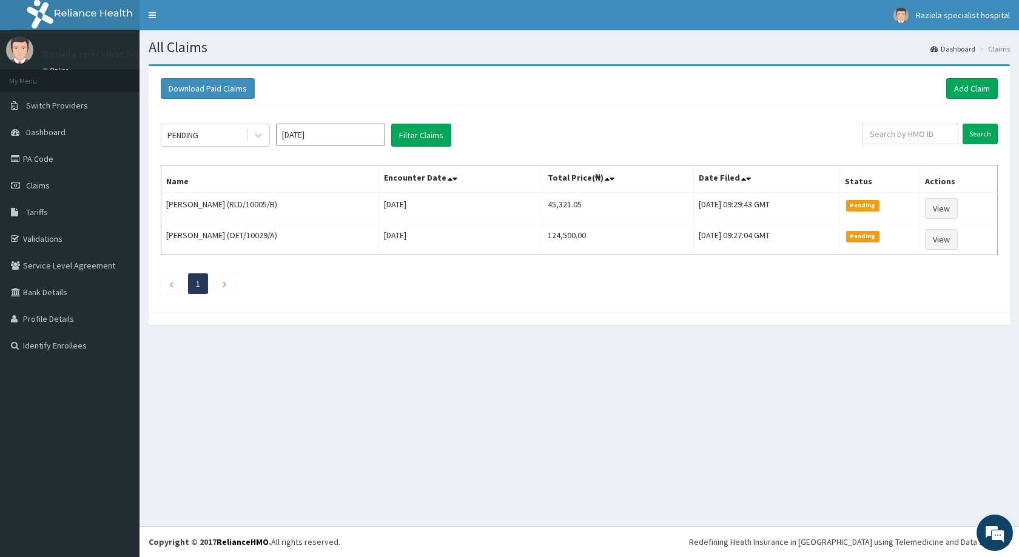 The width and height of the screenshot is (1019, 557). What do you see at coordinates (270, 179) in the screenshot?
I see `th: Name` at bounding box center [270, 179].